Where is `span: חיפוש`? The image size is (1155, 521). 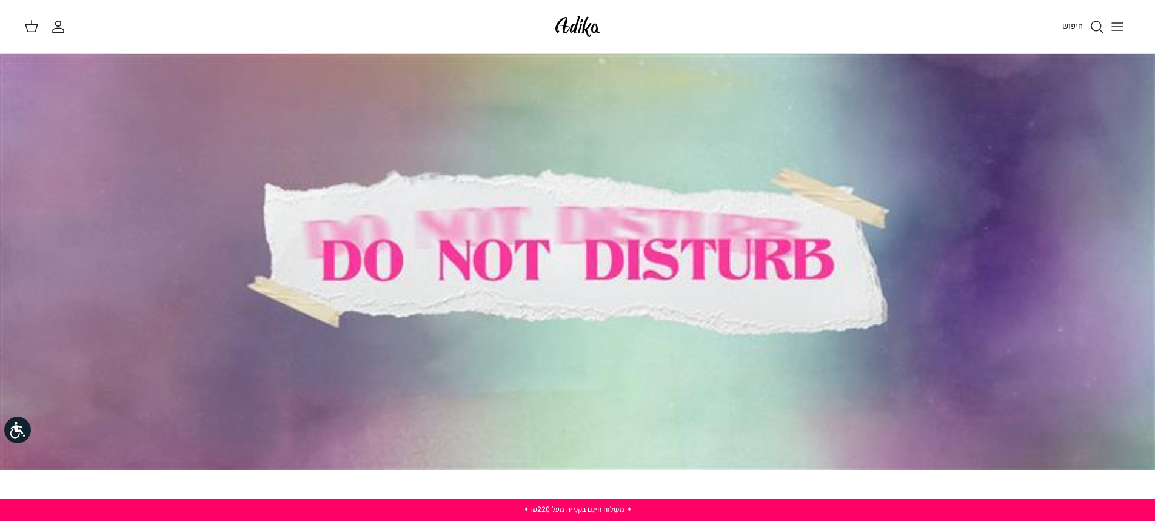
span: חיפוש is located at coordinates (1072, 25).